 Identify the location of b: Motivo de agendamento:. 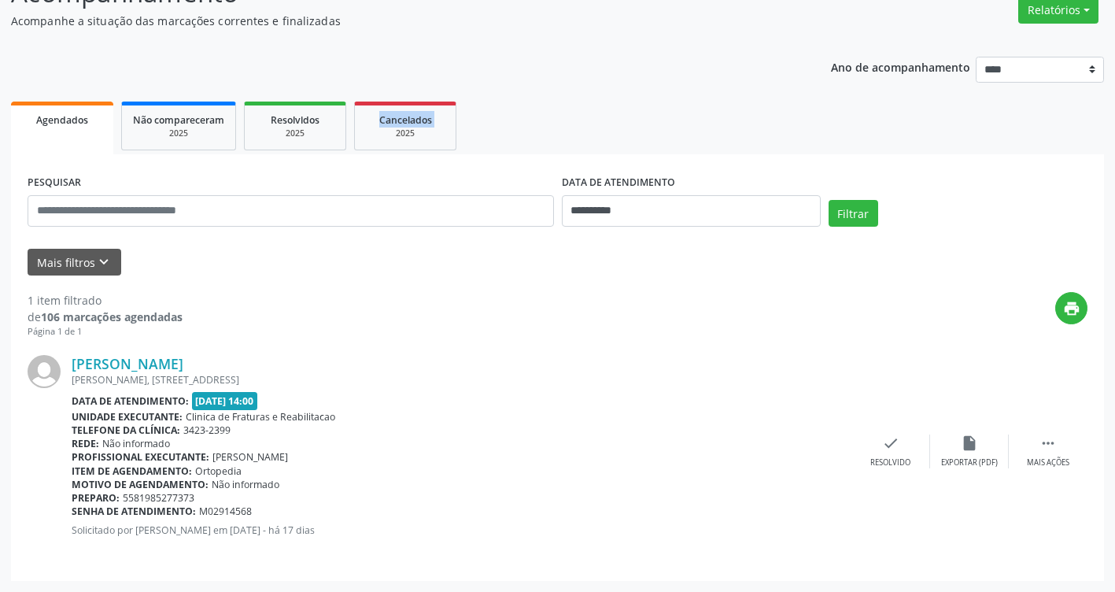
(140, 484).